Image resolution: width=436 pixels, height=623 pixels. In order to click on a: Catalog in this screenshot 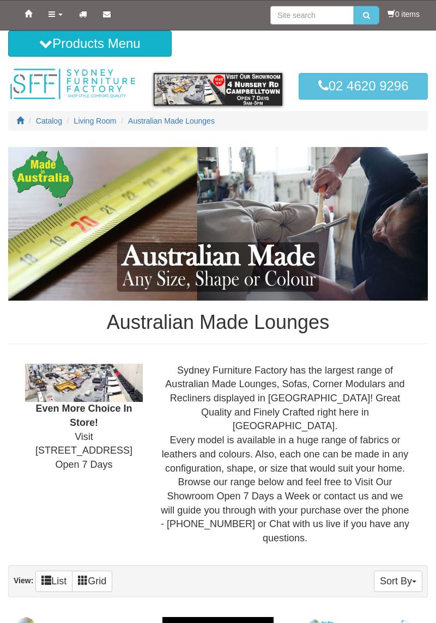, I will do `click(49, 121)`.